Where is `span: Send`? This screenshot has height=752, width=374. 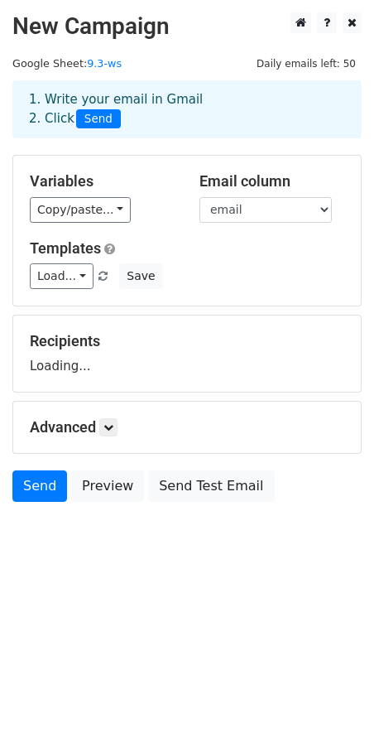 span: Send is located at coordinates (99, 119).